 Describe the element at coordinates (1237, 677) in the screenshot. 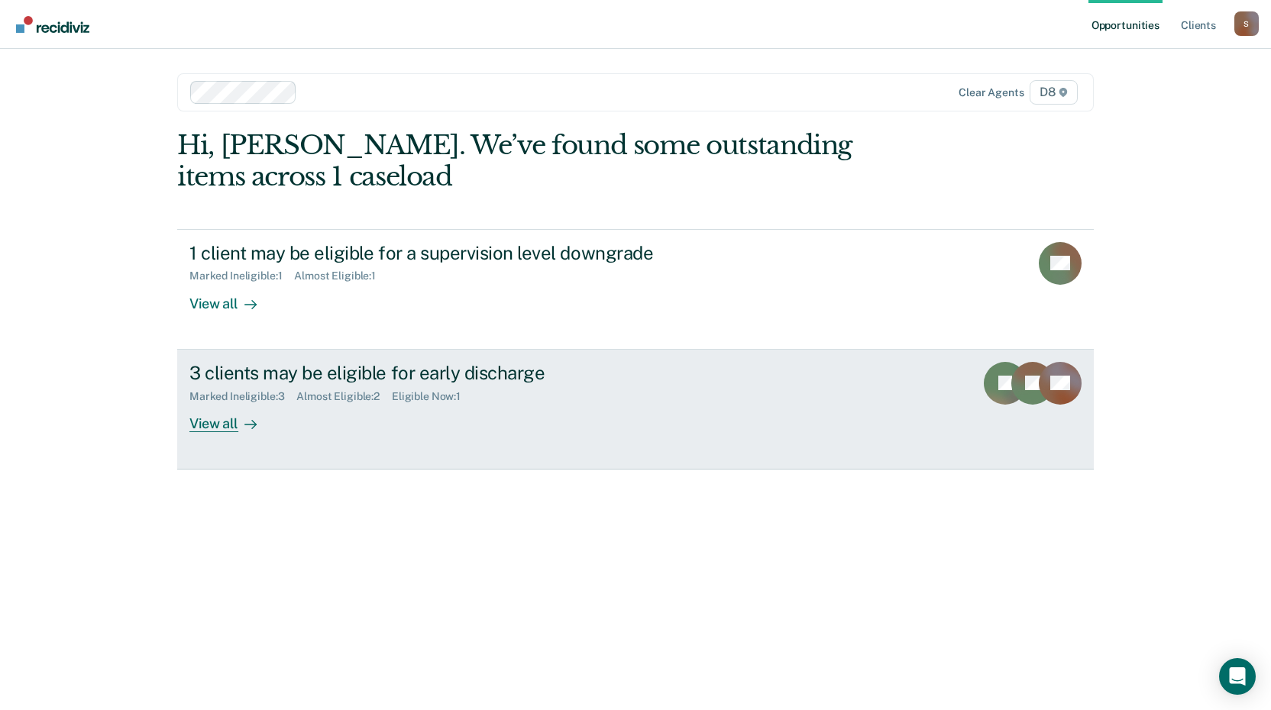

I see `div: Open Intercom Messenger` at that location.